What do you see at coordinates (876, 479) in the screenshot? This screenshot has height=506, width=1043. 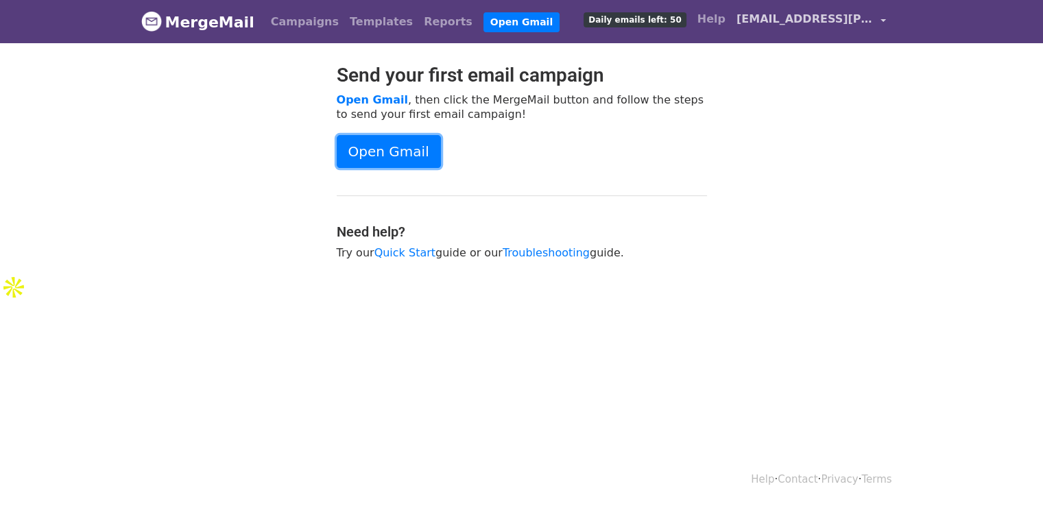 I see `a: Terms` at bounding box center [876, 479].